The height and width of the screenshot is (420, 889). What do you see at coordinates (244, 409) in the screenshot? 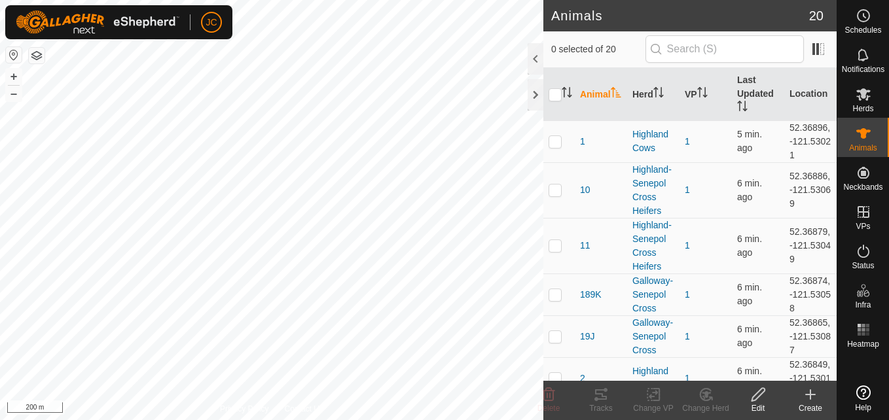
I see `a: Privacy Policy` at bounding box center [244, 409].